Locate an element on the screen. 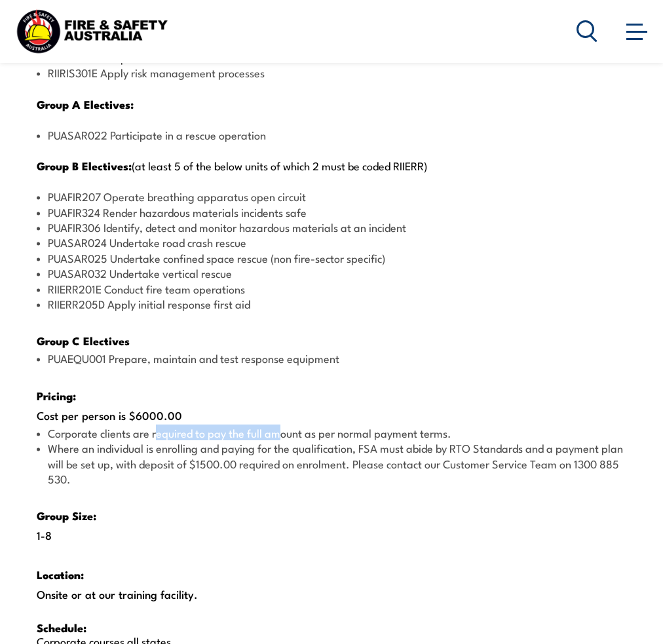 The width and height of the screenshot is (663, 644). strong: Pricing: is located at coordinates (56, 396).